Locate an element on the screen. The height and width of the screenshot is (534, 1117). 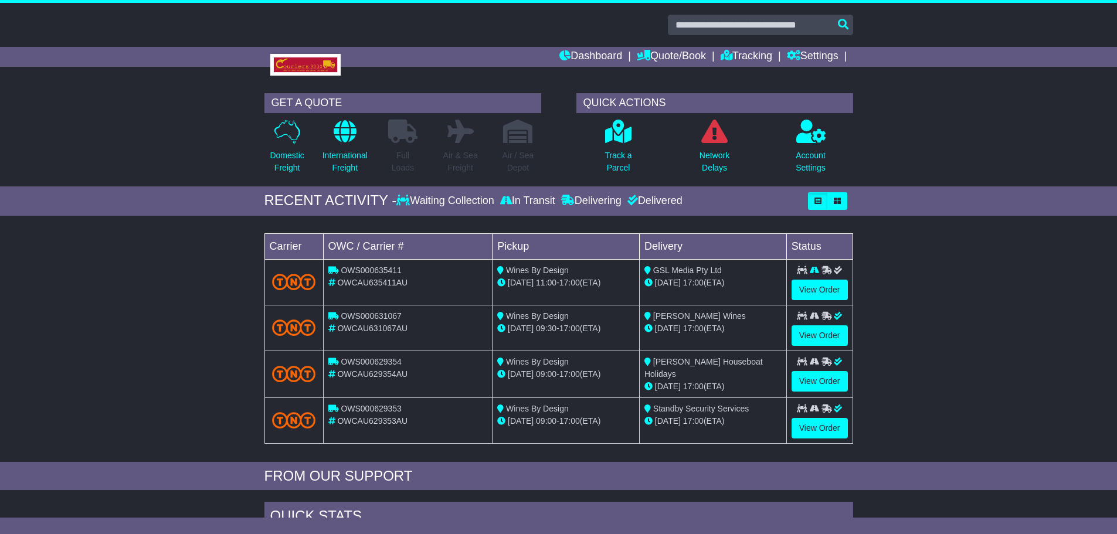
td: Delivery is located at coordinates (713, 246).